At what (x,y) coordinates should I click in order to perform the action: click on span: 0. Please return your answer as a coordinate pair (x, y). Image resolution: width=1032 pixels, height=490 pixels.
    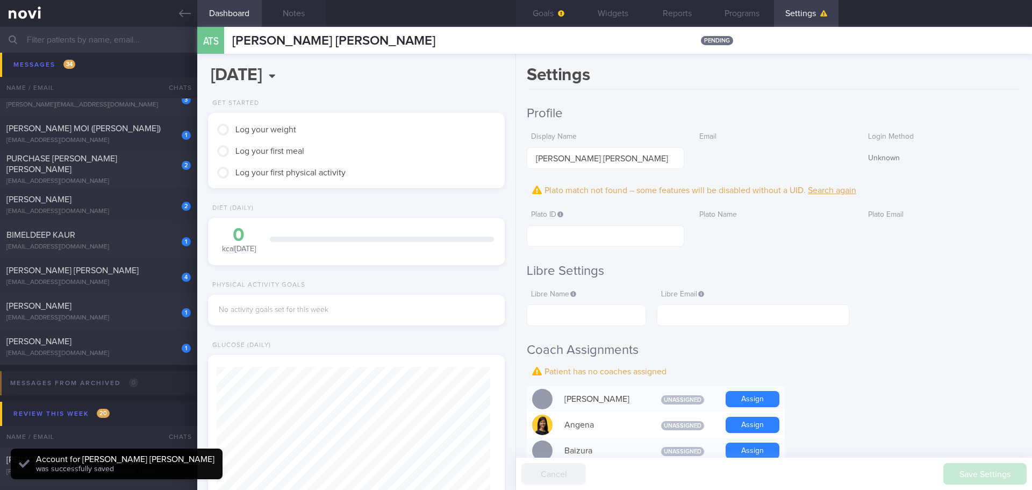
    Looking at the image, I should click on (133, 382).